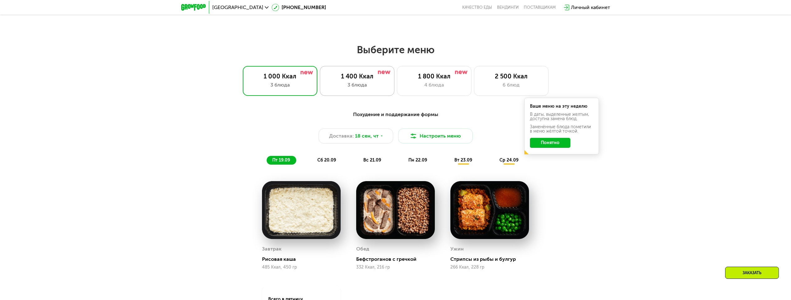 This screenshot has height=300, width=791. What do you see at coordinates (752, 272) in the screenshot?
I see `div: Заказать` at bounding box center [752, 272].